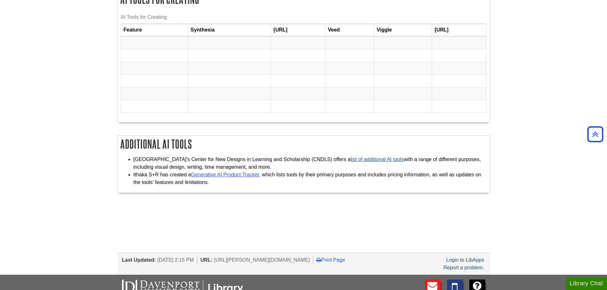  I want to click on a: Print Page, so click(331, 260).